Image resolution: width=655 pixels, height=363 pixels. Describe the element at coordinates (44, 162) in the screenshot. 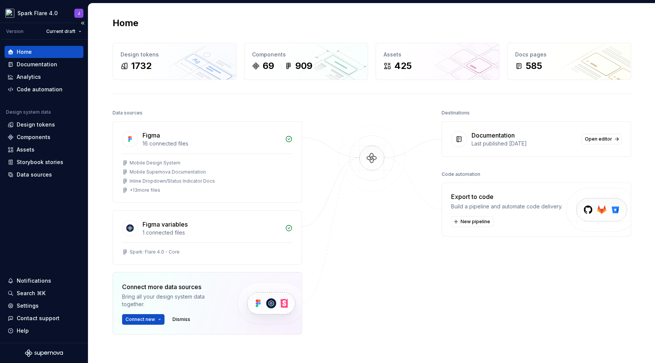

I see `a: Storybook stories` at that location.